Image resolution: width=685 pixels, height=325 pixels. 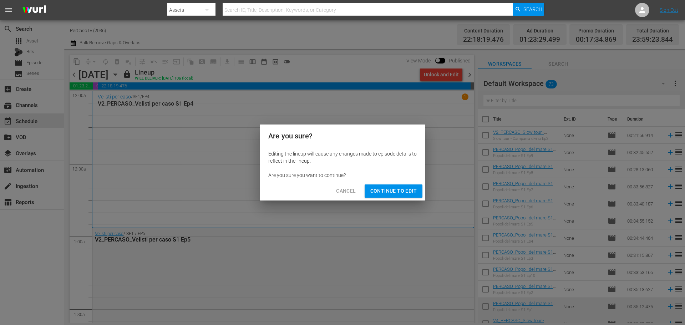 What do you see at coordinates (669, 10) in the screenshot?
I see `a: Sign Out` at bounding box center [669, 10].